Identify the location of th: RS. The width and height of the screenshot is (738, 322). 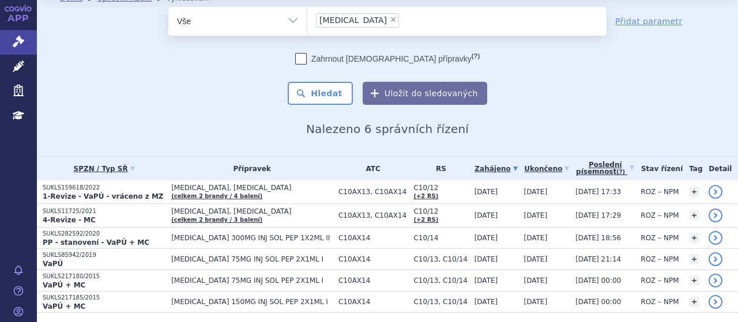
(438, 168).